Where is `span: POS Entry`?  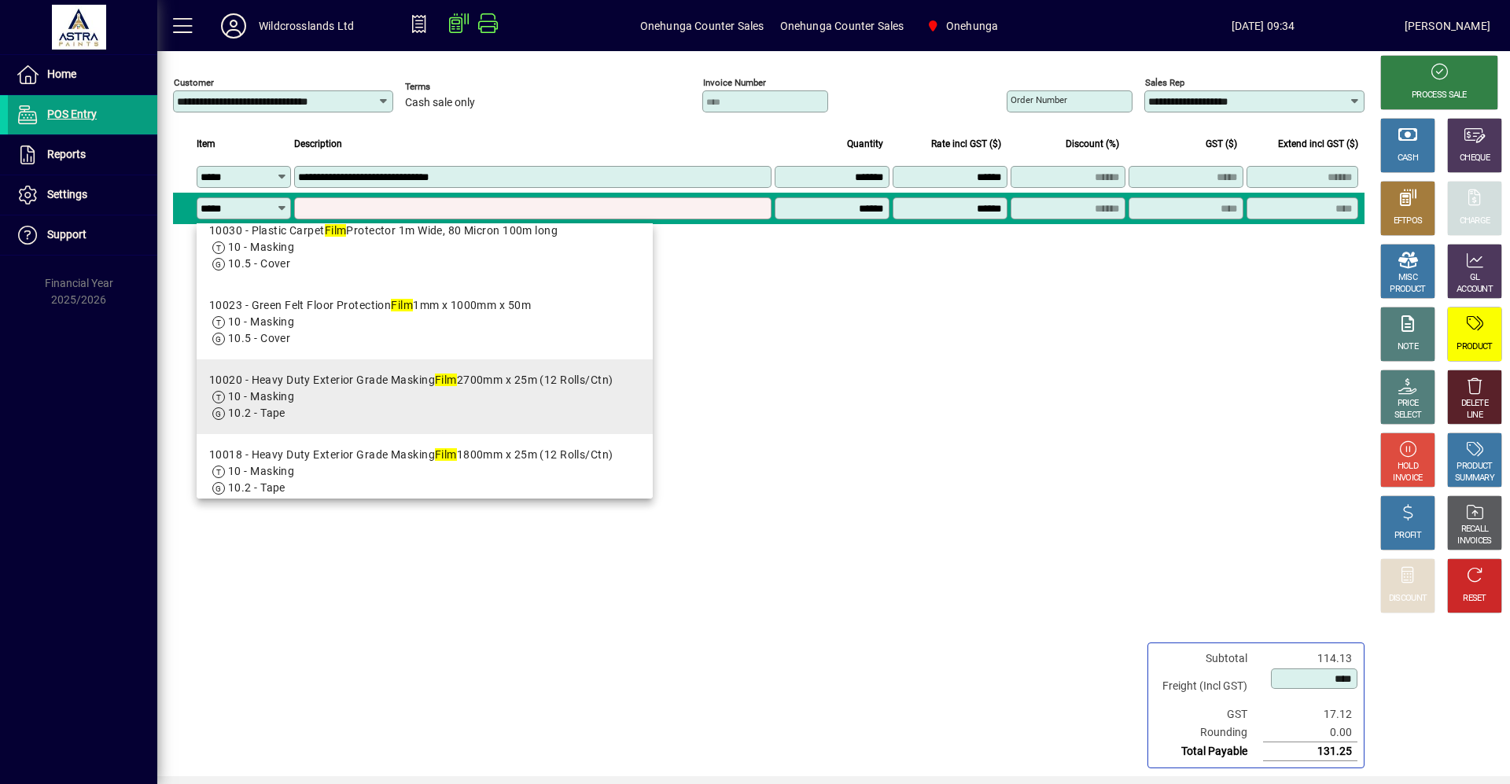 span: POS Entry is located at coordinates (72, 114).